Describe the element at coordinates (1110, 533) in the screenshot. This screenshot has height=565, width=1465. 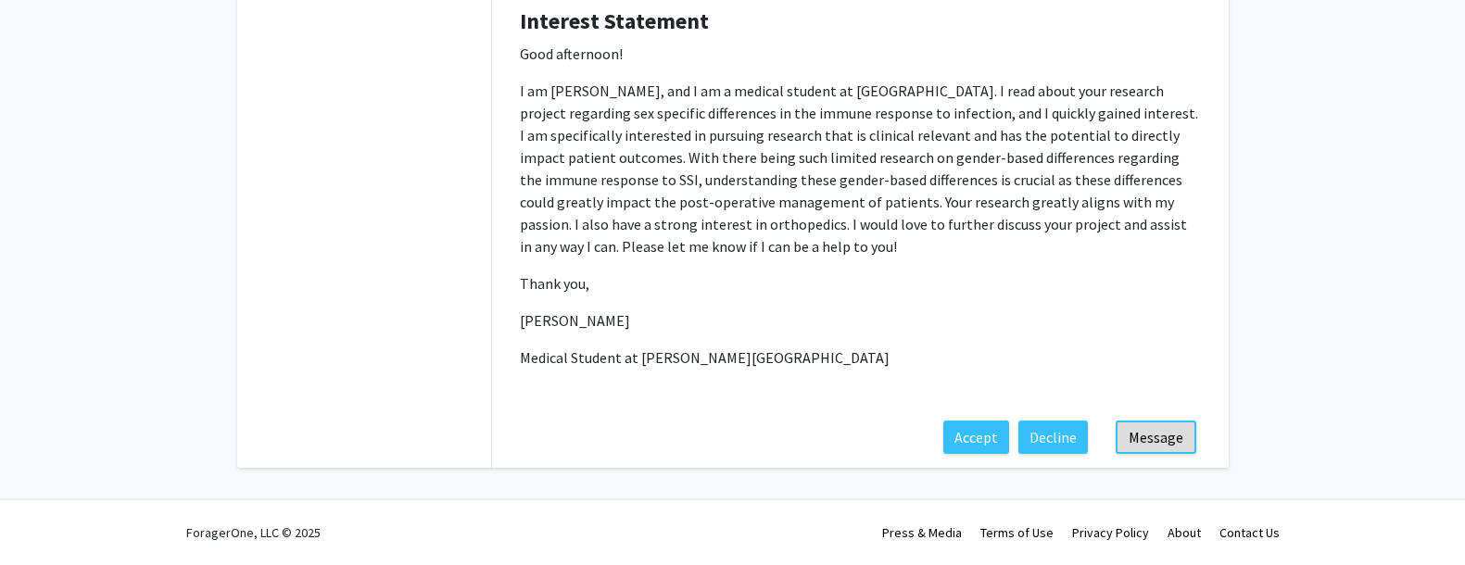
I see `a: Privacy Policy` at that location.